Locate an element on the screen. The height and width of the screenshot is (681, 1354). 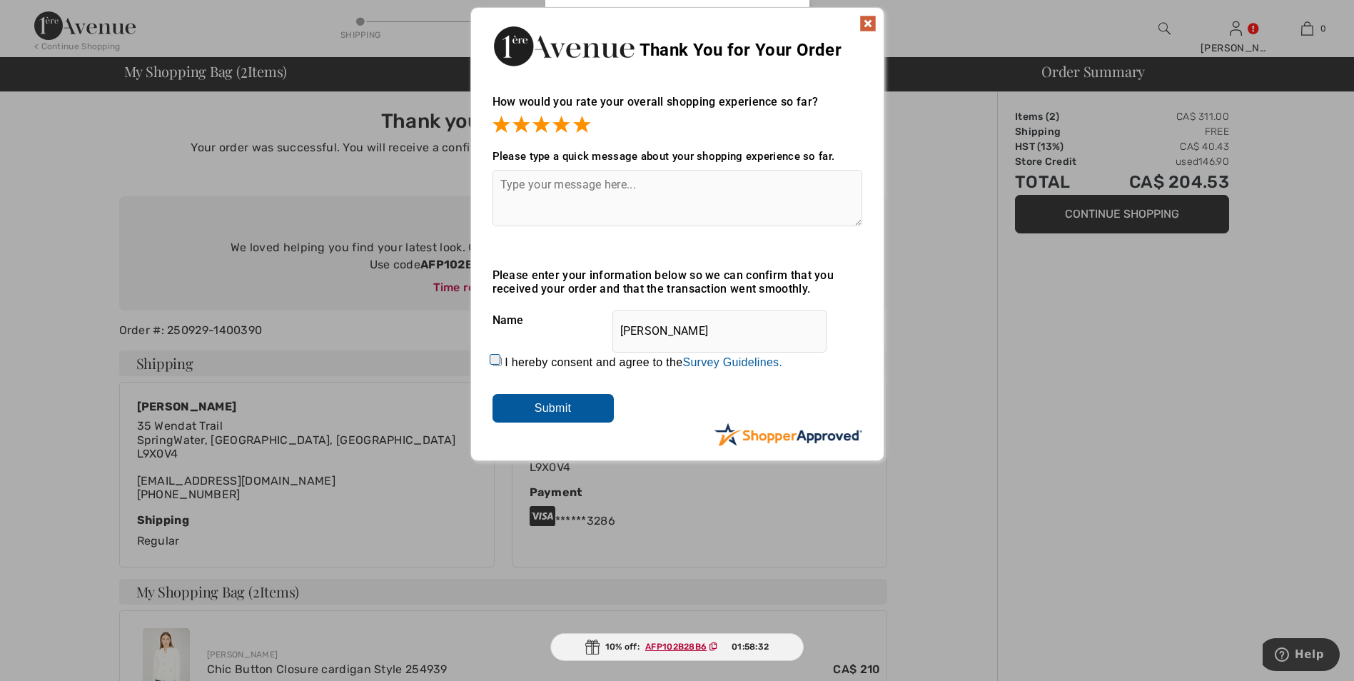
div: Please enter your information below so we can confirm that you received your order and that the t... is located at coordinates (677, 282).